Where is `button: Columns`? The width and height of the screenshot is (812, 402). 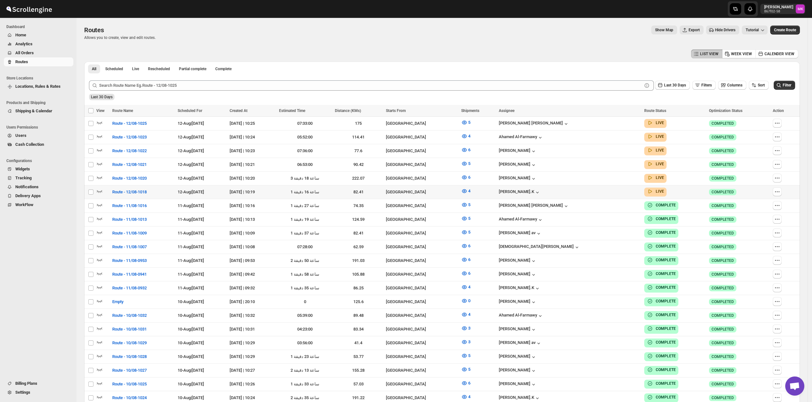 button: Columns is located at coordinates (732, 85).